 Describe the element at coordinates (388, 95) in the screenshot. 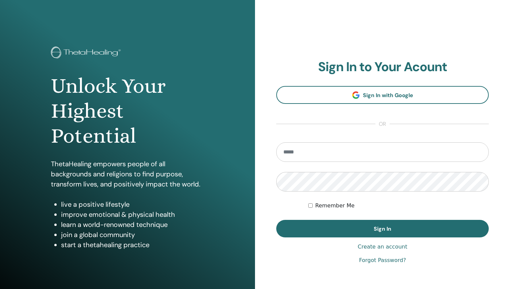

I see `span: Sign In with Google` at that location.